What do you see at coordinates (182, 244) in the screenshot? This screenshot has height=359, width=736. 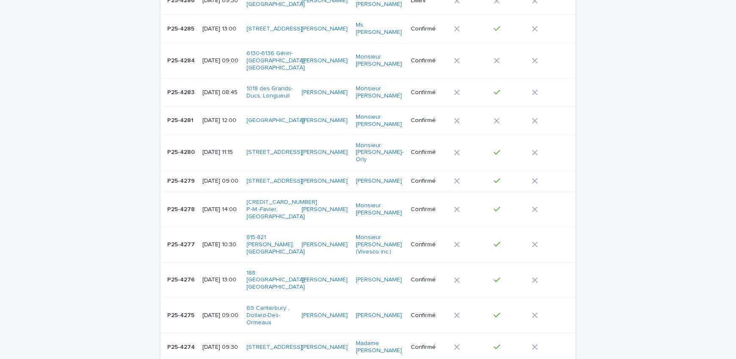 I see `p: P25-4277` at bounding box center [182, 244].